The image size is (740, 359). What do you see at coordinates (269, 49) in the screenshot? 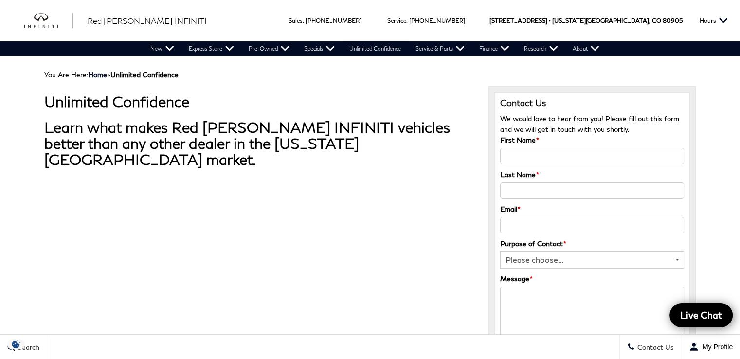
I see `a: Pre-Owned` at bounding box center [269, 49].